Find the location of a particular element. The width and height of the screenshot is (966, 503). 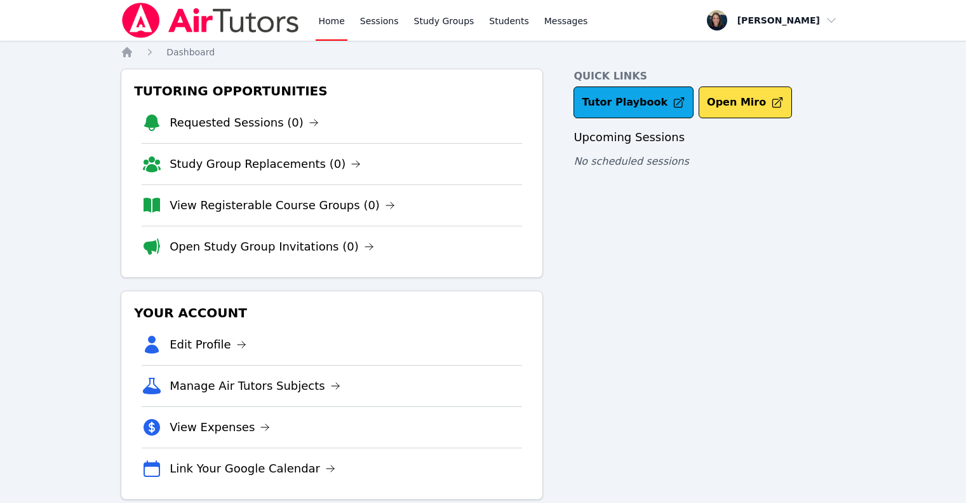

a: Link Your Google Calendar is located at coordinates (252, 468).